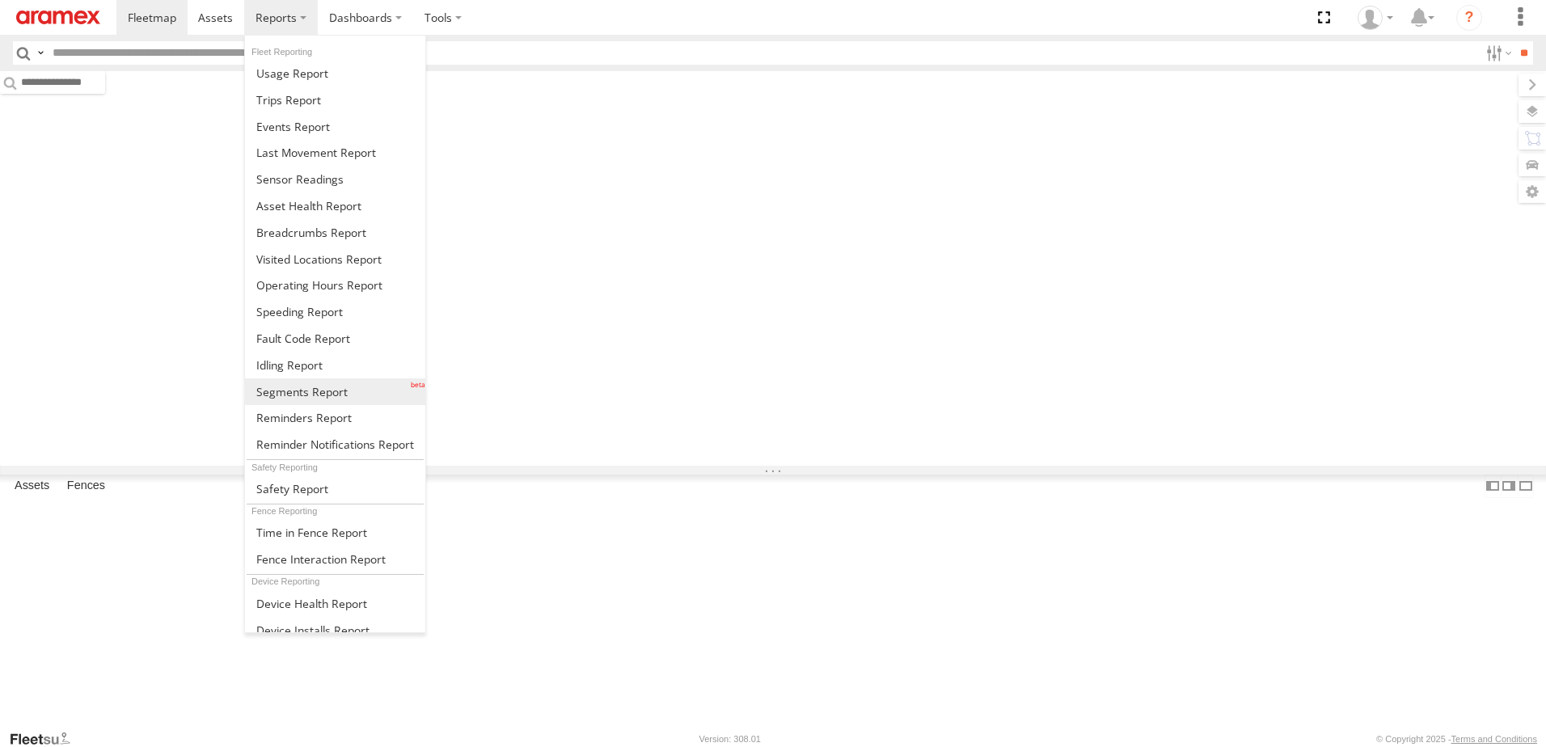 The image size is (1546, 747). I want to click on a: Visit our Website, so click(46, 739).